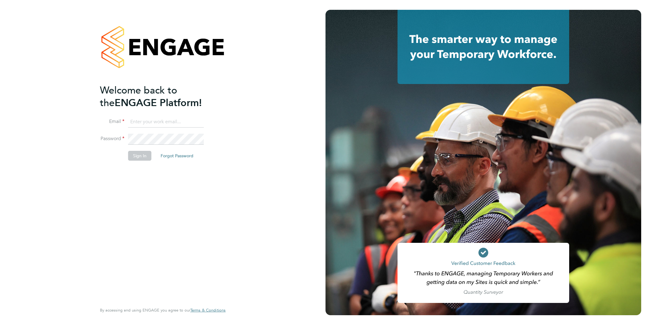 The width and height of the screenshot is (651, 325). I want to click on input: Enter your work email..., so click(166, 122).